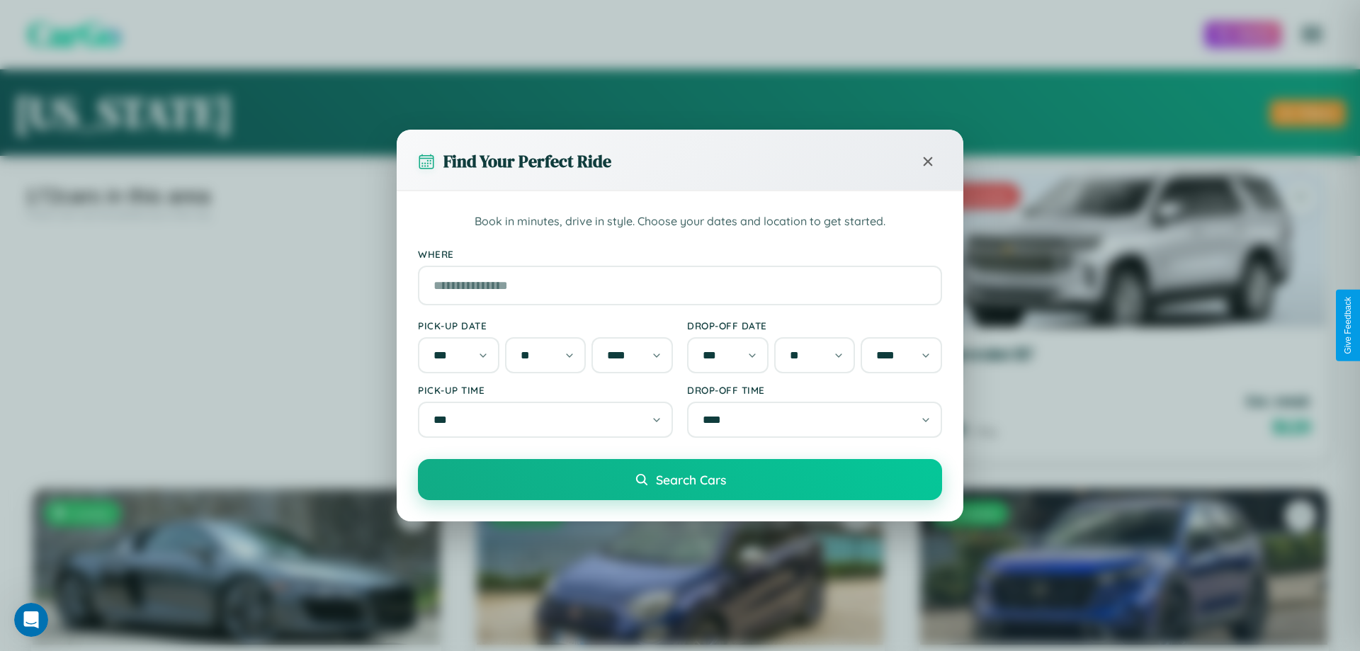 Image resolution: width=1360 pixels, height=651 pixels. What do you see at coordinates (545, 390) in the screenshot?
I see `label: Pick-up Time` at bounding box center [545, 390].